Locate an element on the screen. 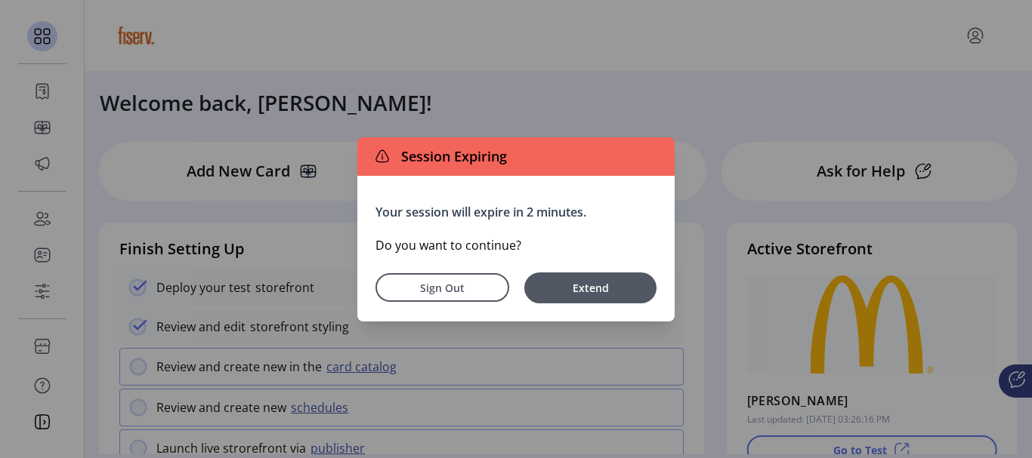 Image resolution: width=1032 pixels, height=458 pixels. span: Session Expiring is located at coordinates (451, 156).